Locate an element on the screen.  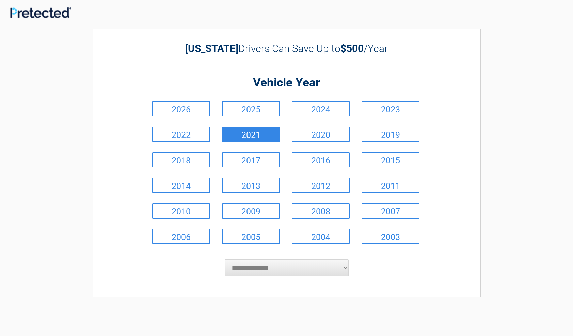
img: Main Logo is located at coordinates (41, 13).